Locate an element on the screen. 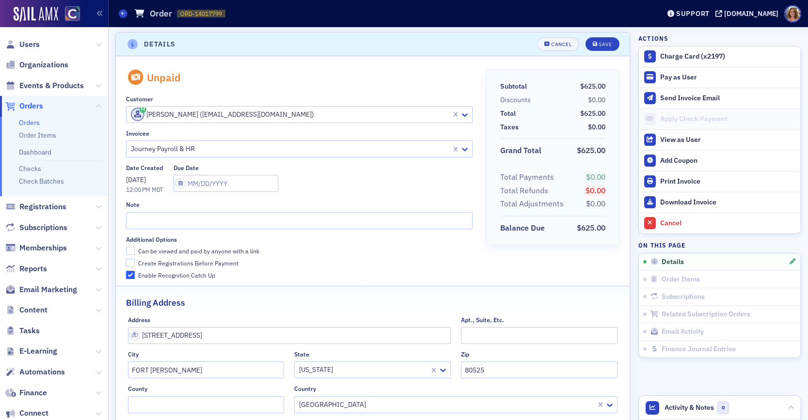 The width and height of the screenshot is (808, 420). h4: Details is located at coordinates (160, 44).